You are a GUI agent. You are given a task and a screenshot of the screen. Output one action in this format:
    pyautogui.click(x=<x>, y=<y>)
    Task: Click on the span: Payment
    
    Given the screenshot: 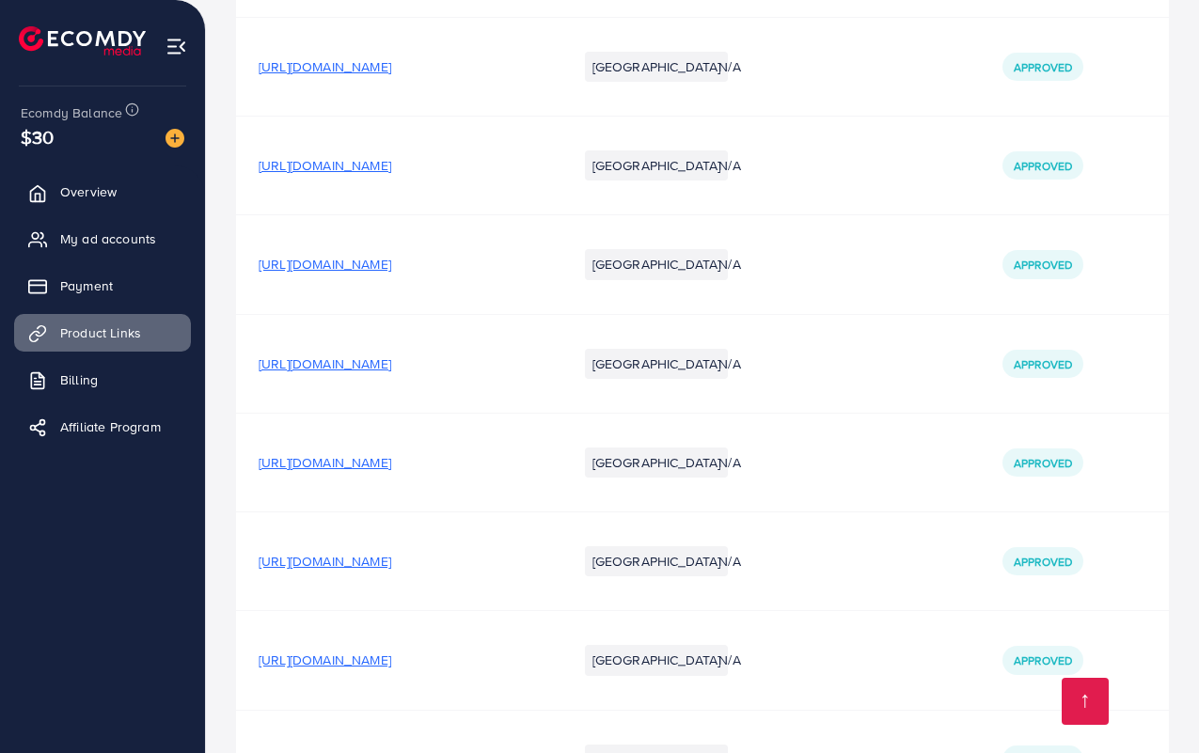 What is the action you would take?
    pyautogui.click(x=86, y=286)
    